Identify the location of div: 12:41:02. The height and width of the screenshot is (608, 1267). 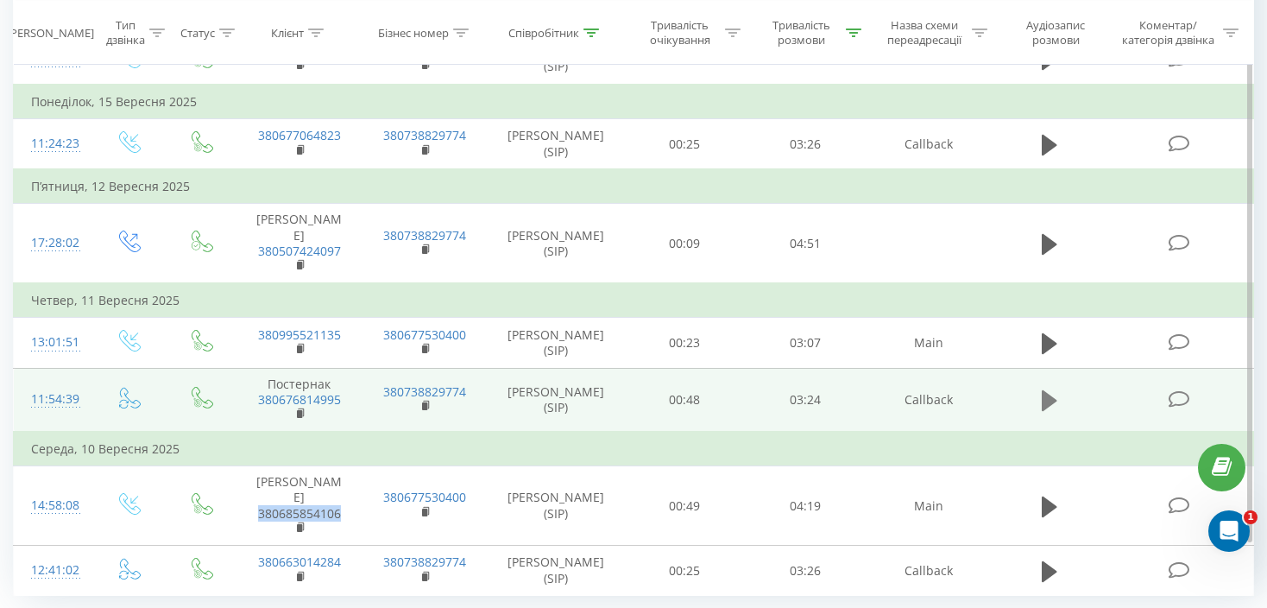
(52, 570).